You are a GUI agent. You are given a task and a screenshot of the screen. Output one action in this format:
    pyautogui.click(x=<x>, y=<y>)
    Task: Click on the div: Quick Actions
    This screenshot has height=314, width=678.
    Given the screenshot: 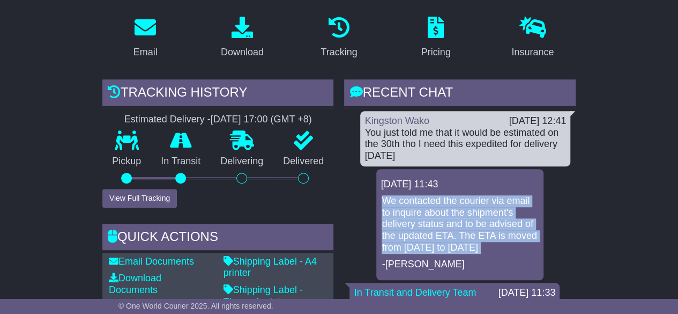 What is the action you would take?
    pyautogui.click(x=218, y=238)
    